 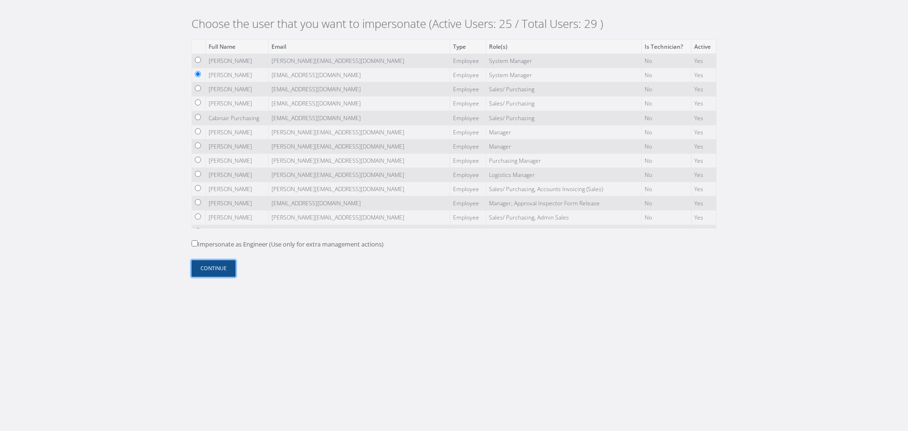 I want to click on h2: Choose the user that you want to impersonate (Active Users: 25 / Total Users: 29 ), so click(x=454, y=24).